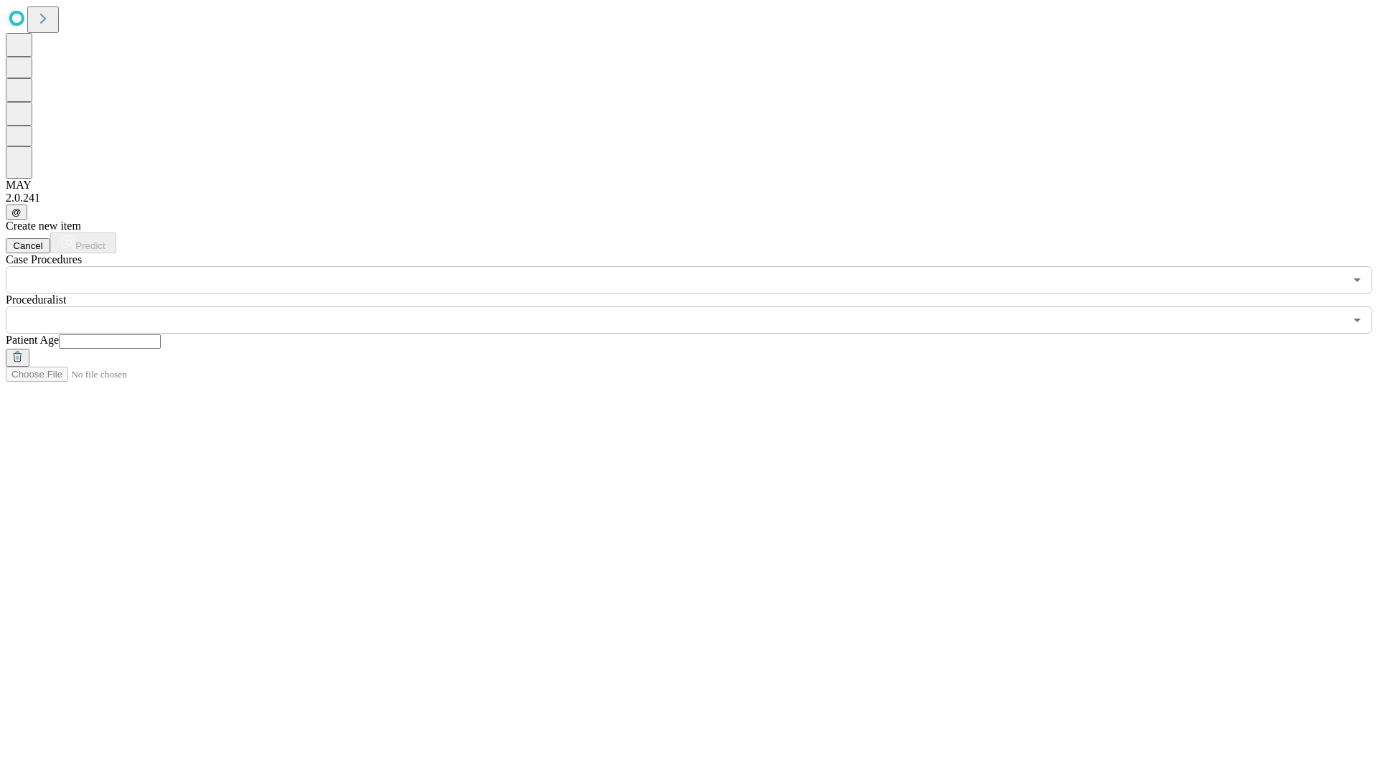 The height and width of the screenshot is (775, 1378). I want to click on span: Proceduralist, so click(36, 299).